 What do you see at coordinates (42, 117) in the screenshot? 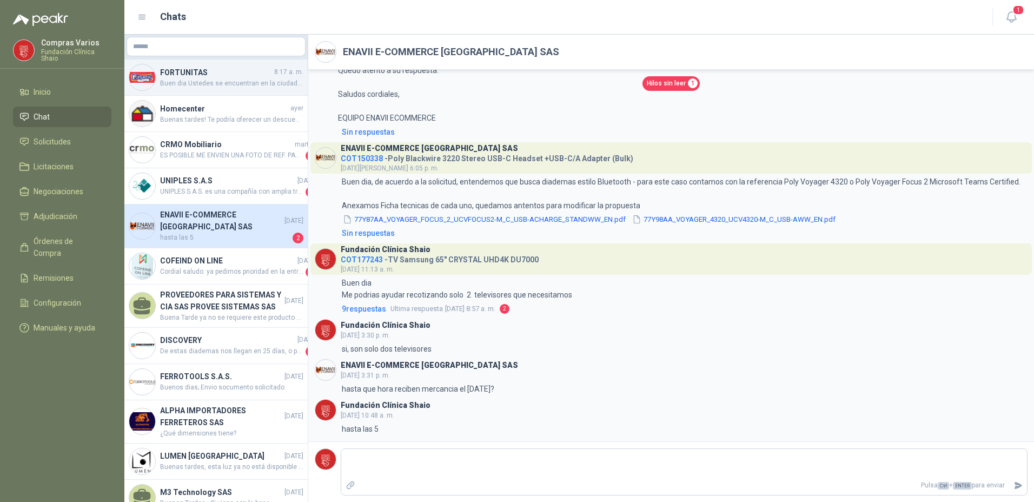
I see `span: Chat` at bounding box center [42, 117].